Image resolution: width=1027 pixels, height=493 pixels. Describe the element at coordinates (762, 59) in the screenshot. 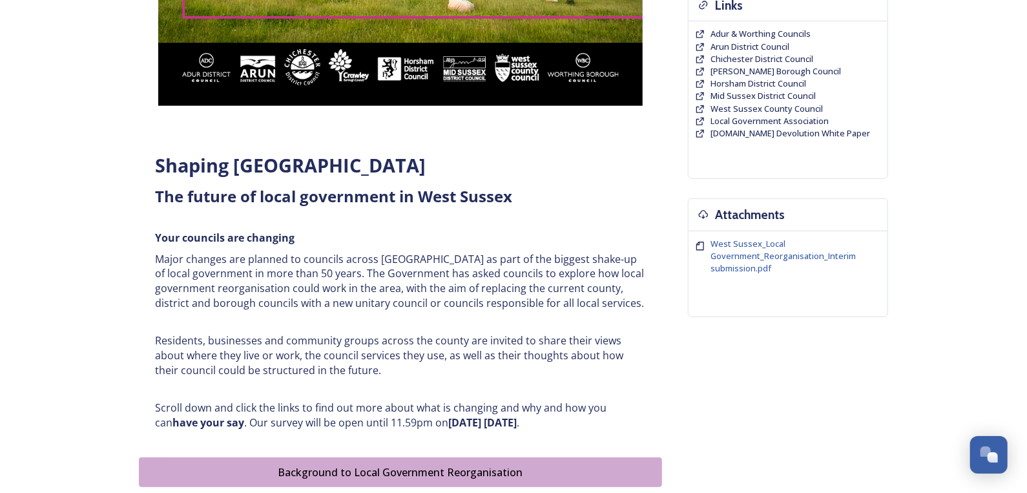

I see `span: Chichester District Council` at that location.